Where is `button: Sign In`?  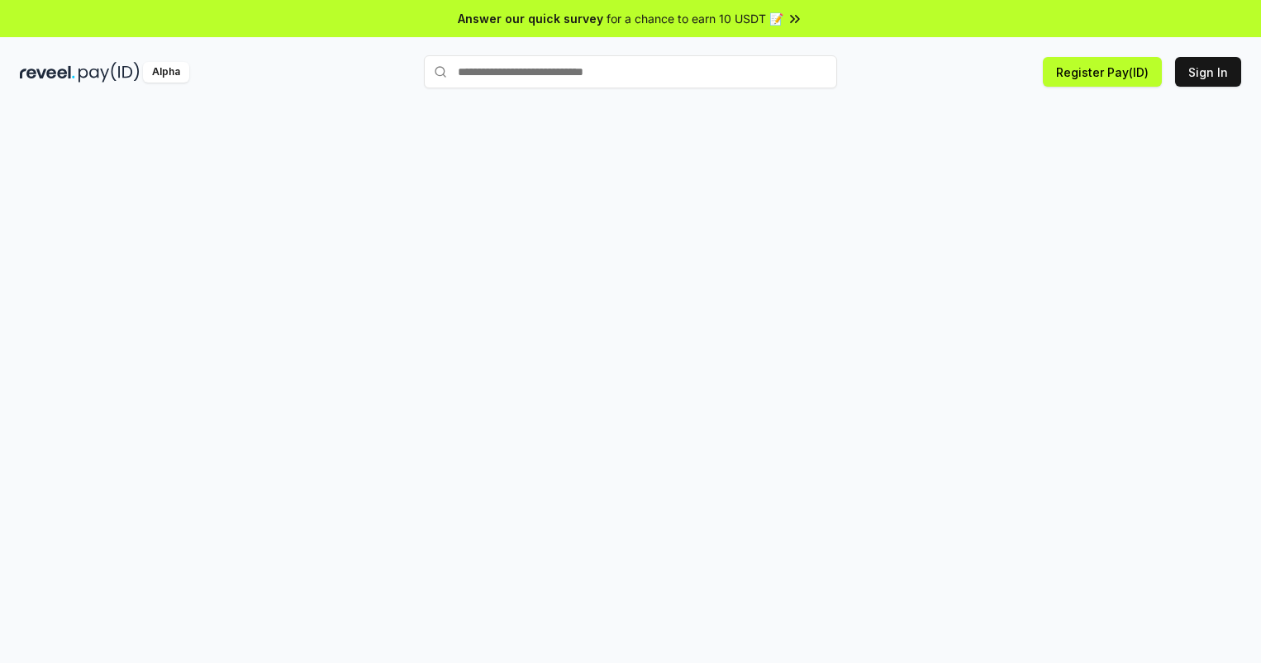 button: Sign In is located at coordinates (1208, 72).